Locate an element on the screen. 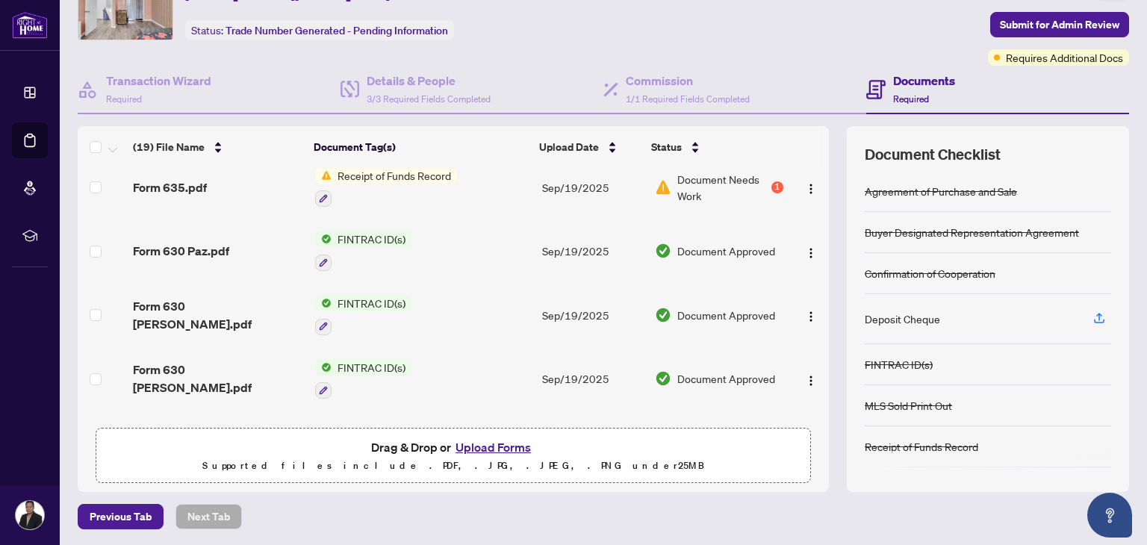  div: Buyer Designated Representation Agreement is located at coordinates (971, 232).